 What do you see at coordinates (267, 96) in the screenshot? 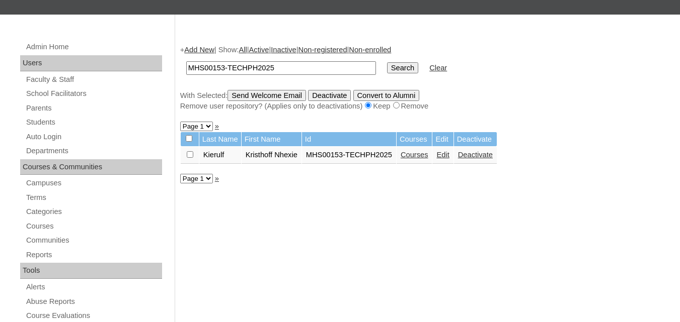
I see `input: Send Welcome Email` at bounding box center [267, 96].